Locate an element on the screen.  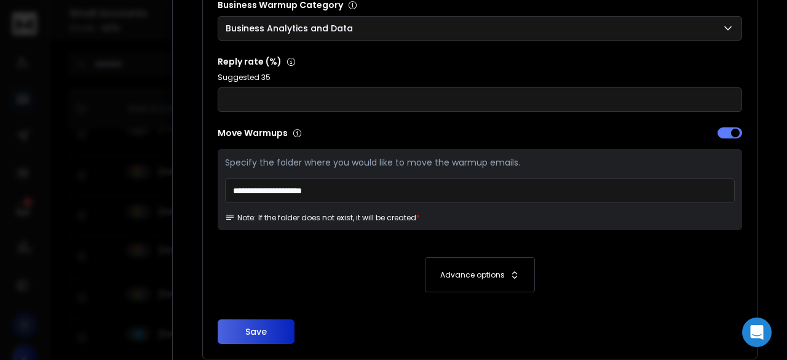
p: If the folder does not exist, it will be created is located at coordinates (337, 218).